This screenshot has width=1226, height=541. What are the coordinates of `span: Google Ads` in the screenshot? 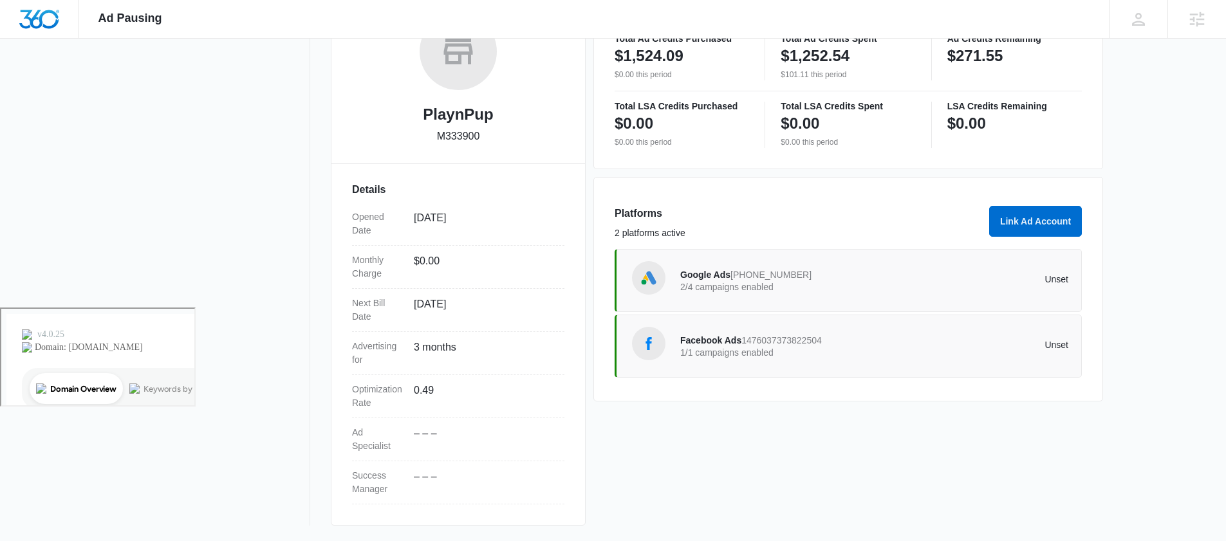 It's located at (705, 275).